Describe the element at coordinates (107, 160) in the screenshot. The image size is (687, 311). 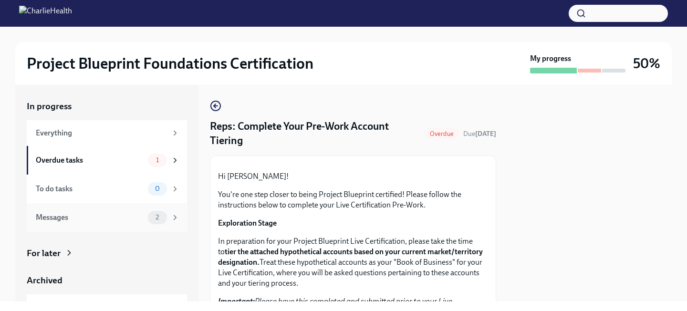
I see `a: Overdue tasks1` at that location.